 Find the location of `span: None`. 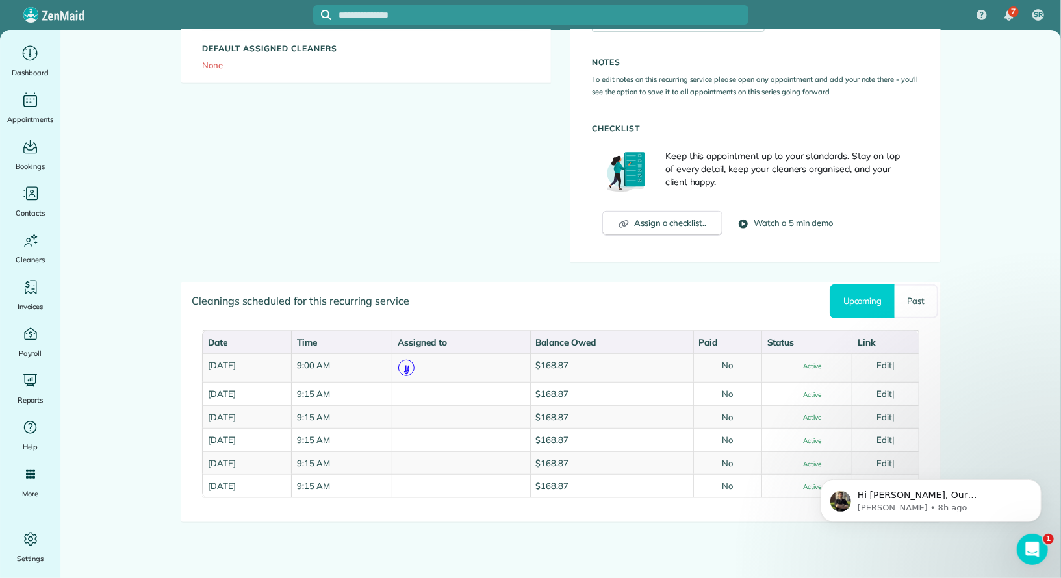

span: None is located at coordinates (212, 65).